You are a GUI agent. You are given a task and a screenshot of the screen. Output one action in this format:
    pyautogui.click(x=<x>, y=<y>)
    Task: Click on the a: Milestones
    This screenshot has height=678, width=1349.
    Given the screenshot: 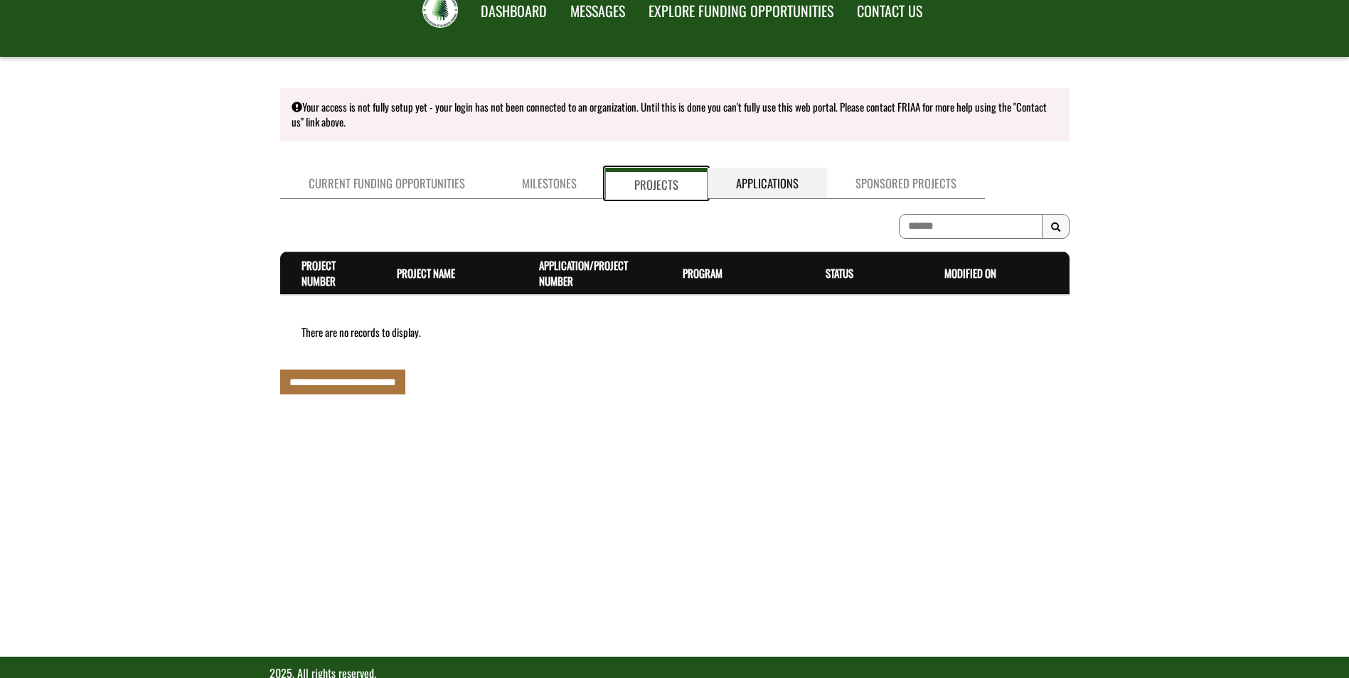 What is the action you would take?
    pyautogui.click(x=549, y=183)
    